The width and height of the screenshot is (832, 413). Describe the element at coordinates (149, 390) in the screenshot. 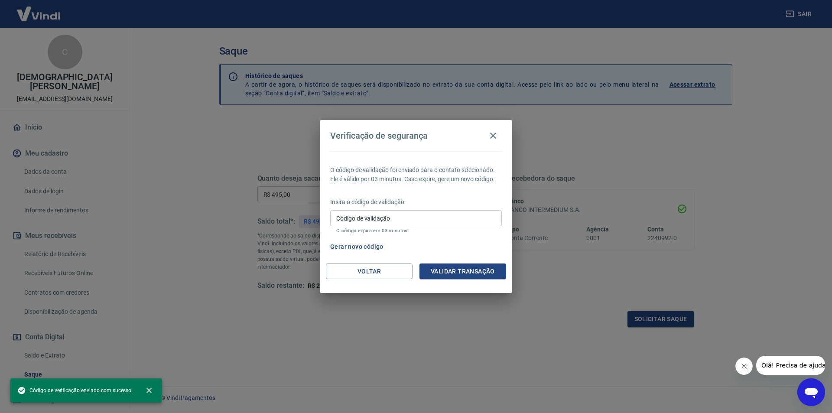

I see `button: close` at that location.